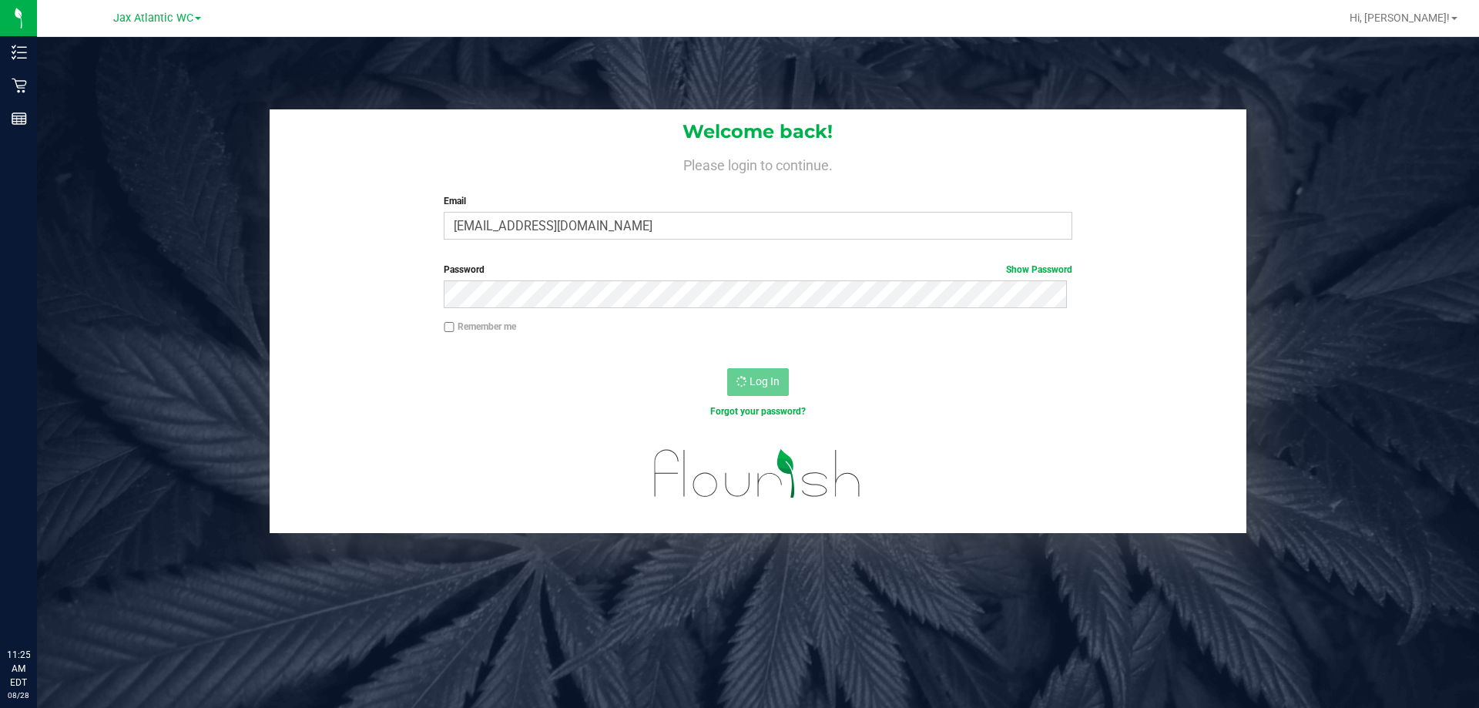  I want to click on inline-svg: Retail, so click(19, 85).